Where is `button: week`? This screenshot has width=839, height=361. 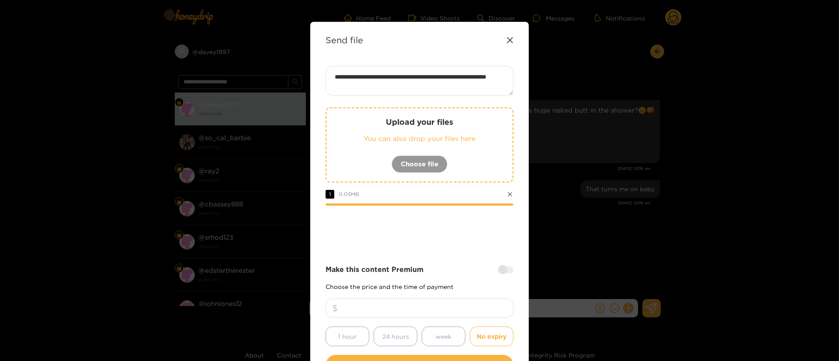
button: week is located at coordinates (443, 336).